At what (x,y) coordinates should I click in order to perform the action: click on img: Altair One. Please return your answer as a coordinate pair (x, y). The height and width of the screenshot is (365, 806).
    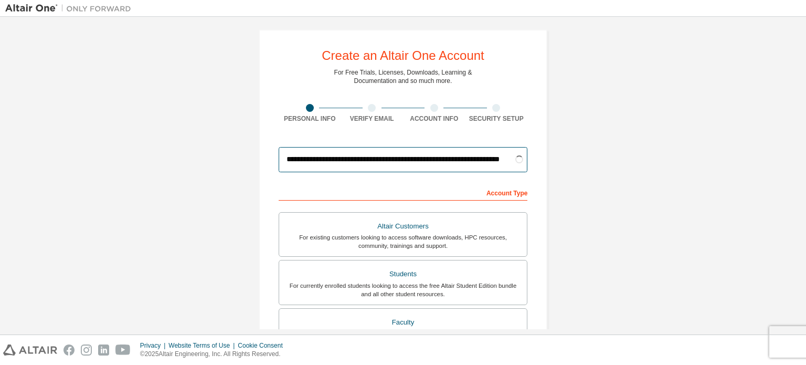
    Looking at the image, I should click on (71, 8).